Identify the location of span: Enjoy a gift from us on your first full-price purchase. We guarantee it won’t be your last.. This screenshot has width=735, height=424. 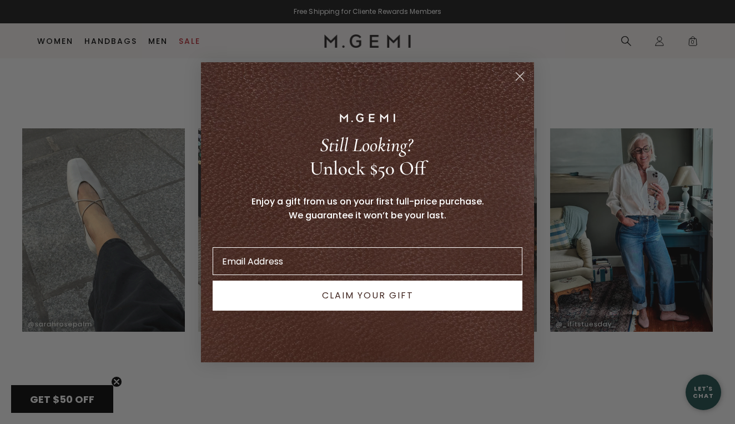
(368, 208).